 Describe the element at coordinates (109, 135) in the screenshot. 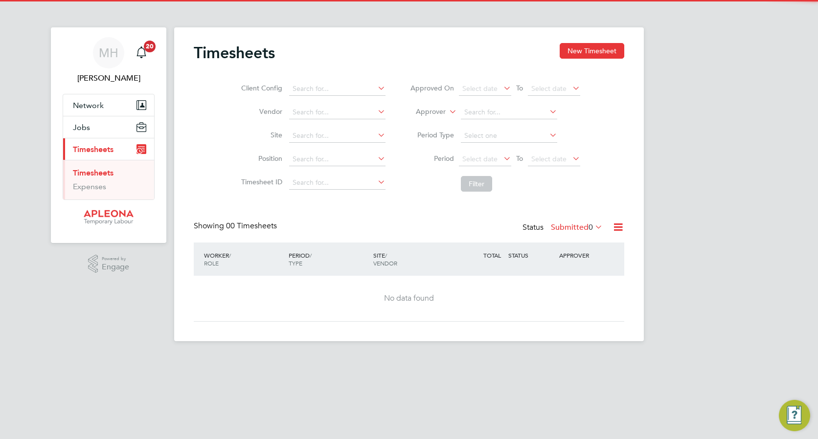

I see `nav: Main navigation` at that location.